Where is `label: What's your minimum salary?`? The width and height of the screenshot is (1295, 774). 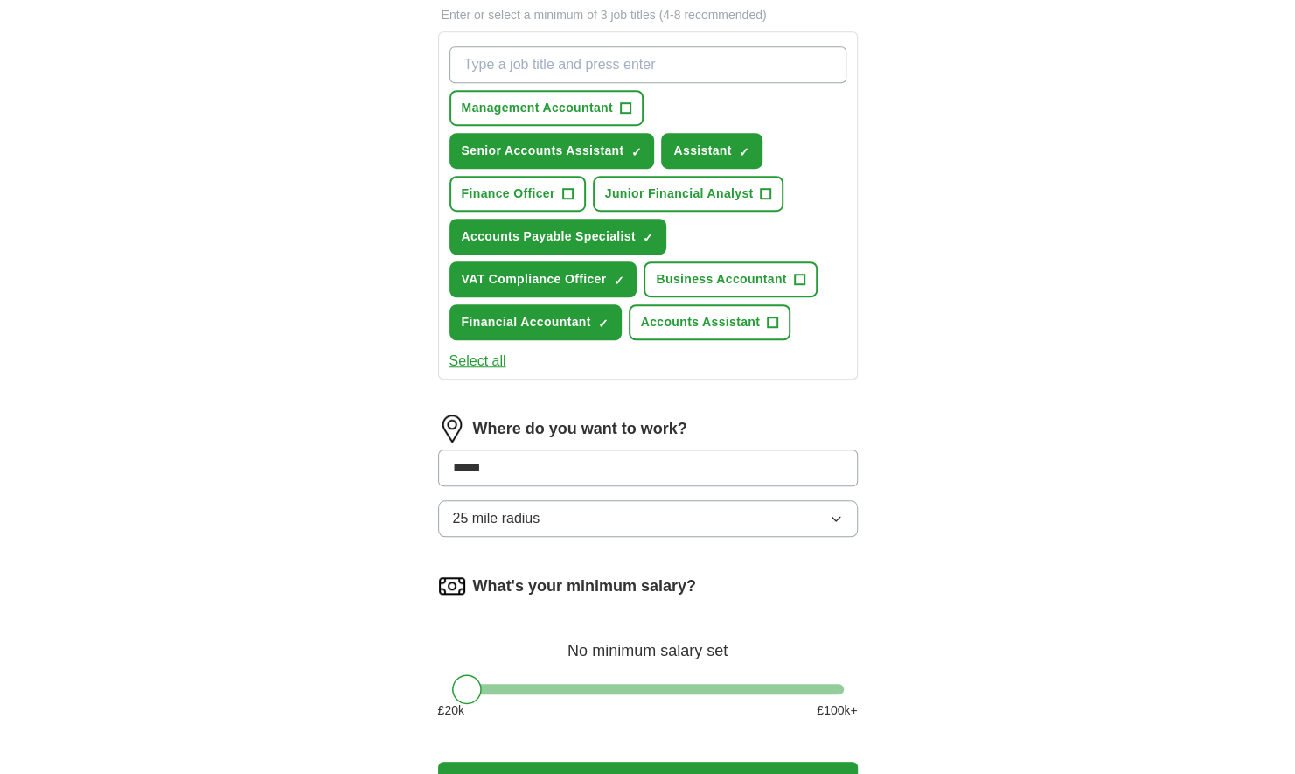 label: What's your minimum salary? is located at coordinates (584, 586).